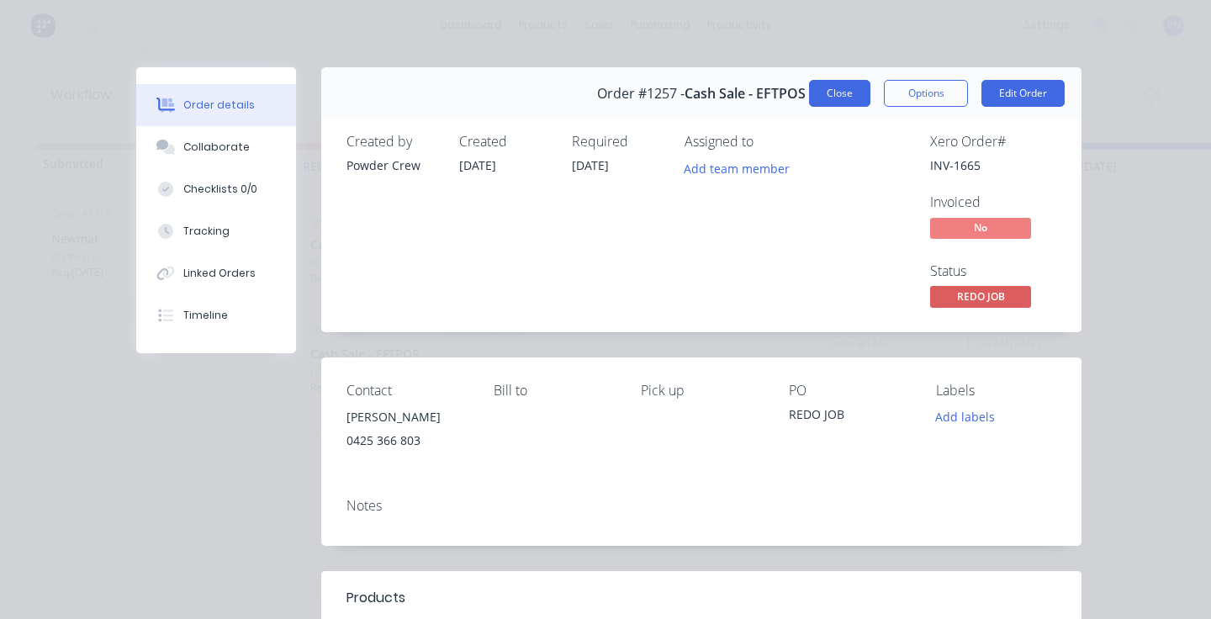 The image size is (1211, 619). Describe the element at coordinates (393, 141) in the screenshot. I see `div: Created by` at that location.